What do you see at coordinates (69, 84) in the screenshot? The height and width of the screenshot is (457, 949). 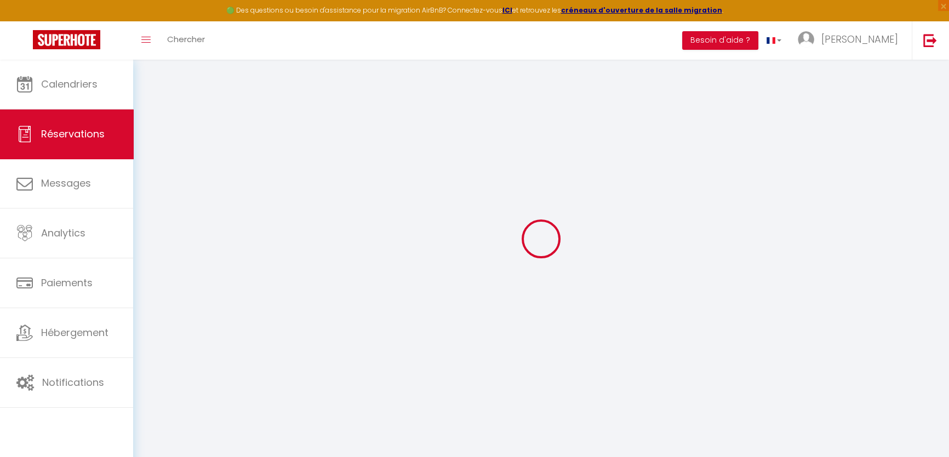 I see `span: Calendriers` at bounding box center [69, 84].